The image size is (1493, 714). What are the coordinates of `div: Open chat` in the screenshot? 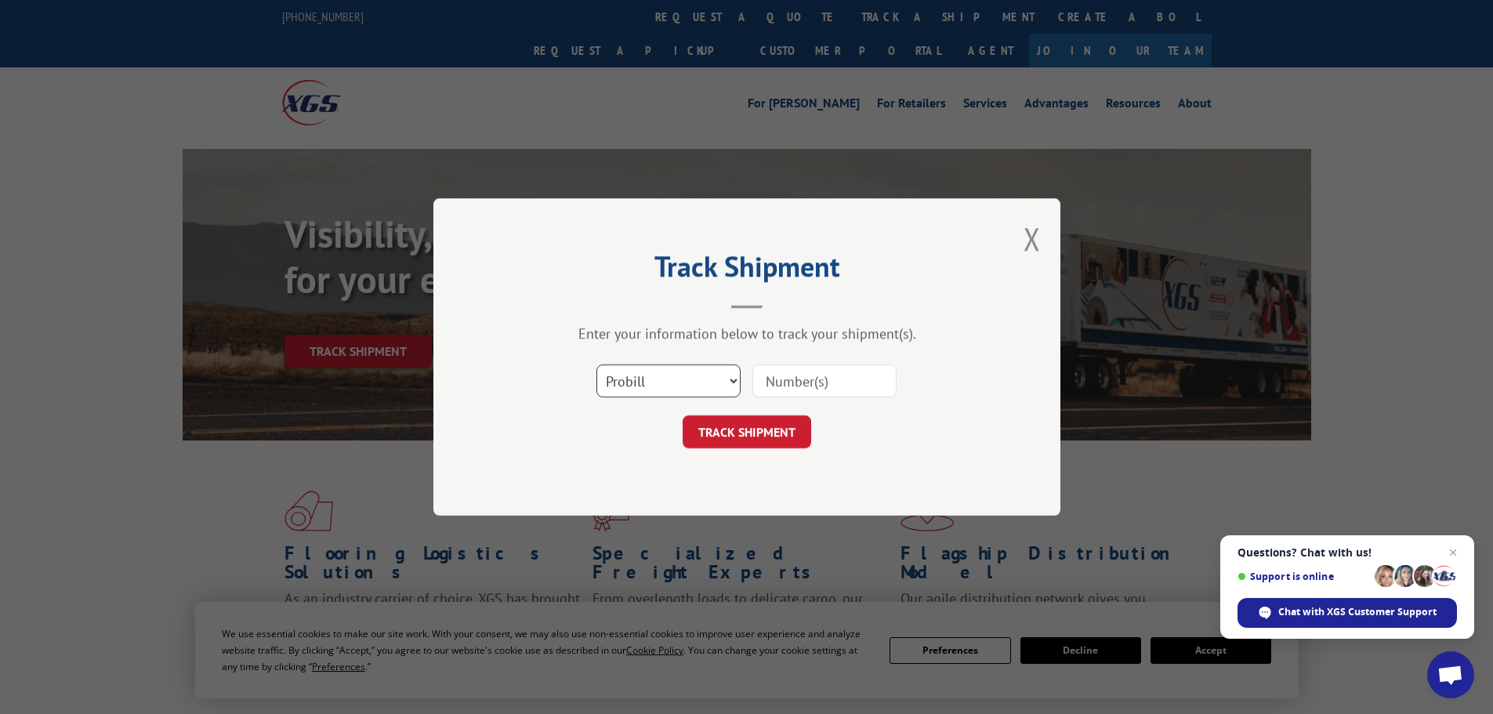 It's located at (1450, 675).